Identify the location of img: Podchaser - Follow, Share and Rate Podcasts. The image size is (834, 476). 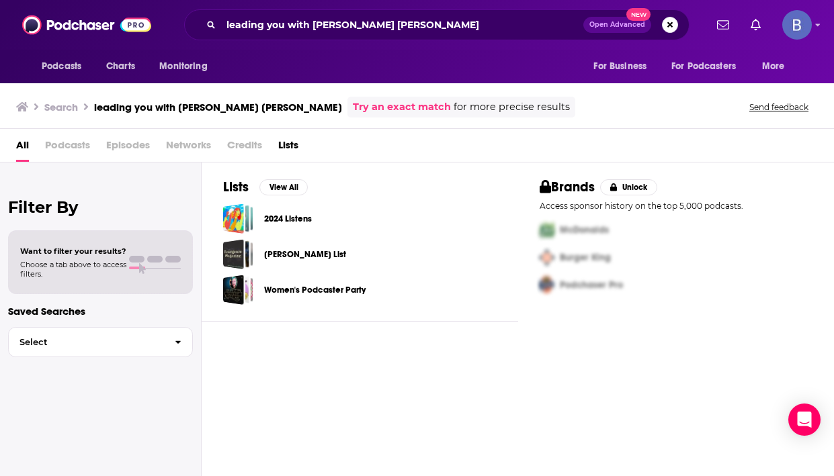
(87, 25).